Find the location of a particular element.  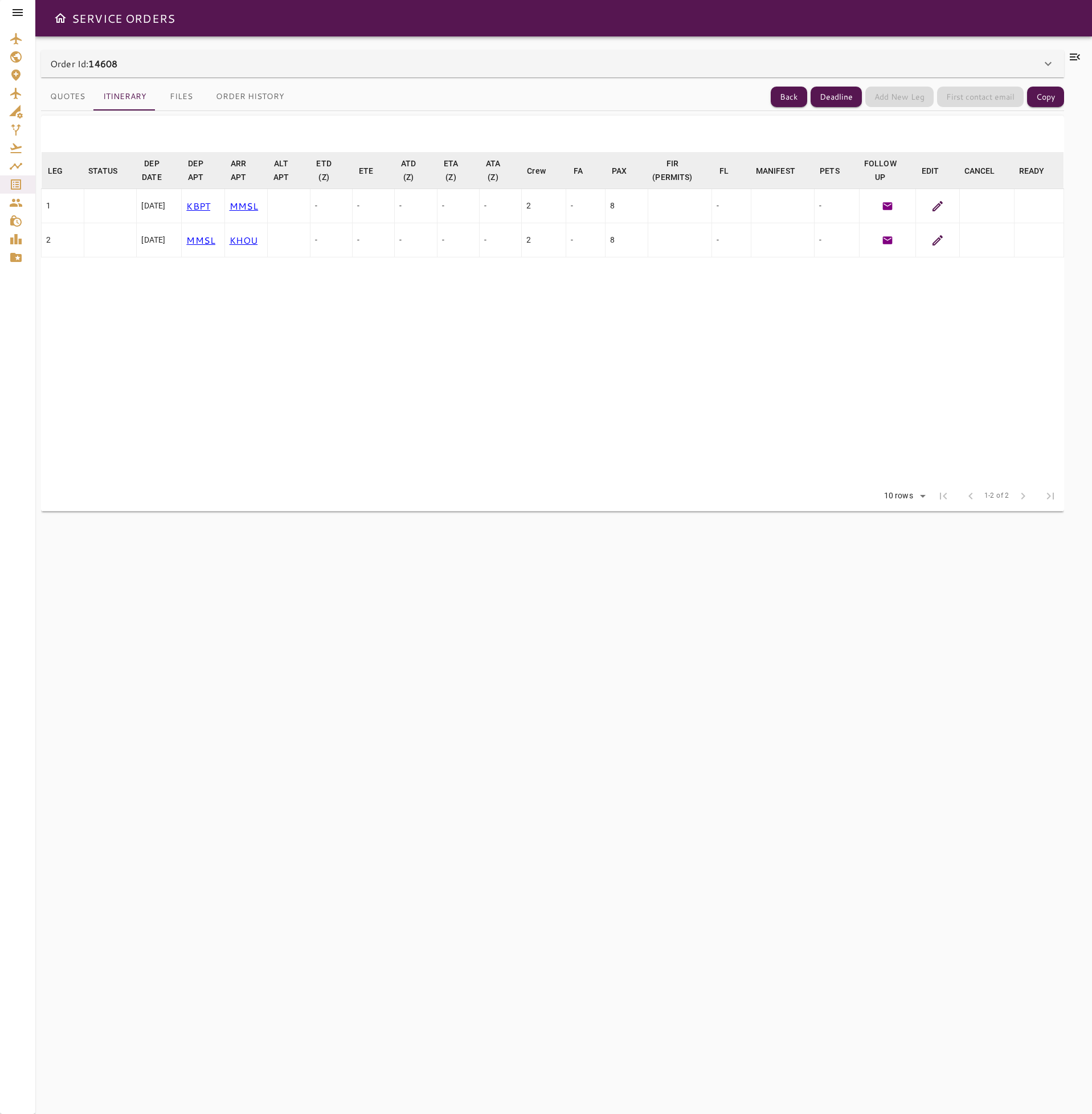

div: FL is located at coordinates (724, 171).